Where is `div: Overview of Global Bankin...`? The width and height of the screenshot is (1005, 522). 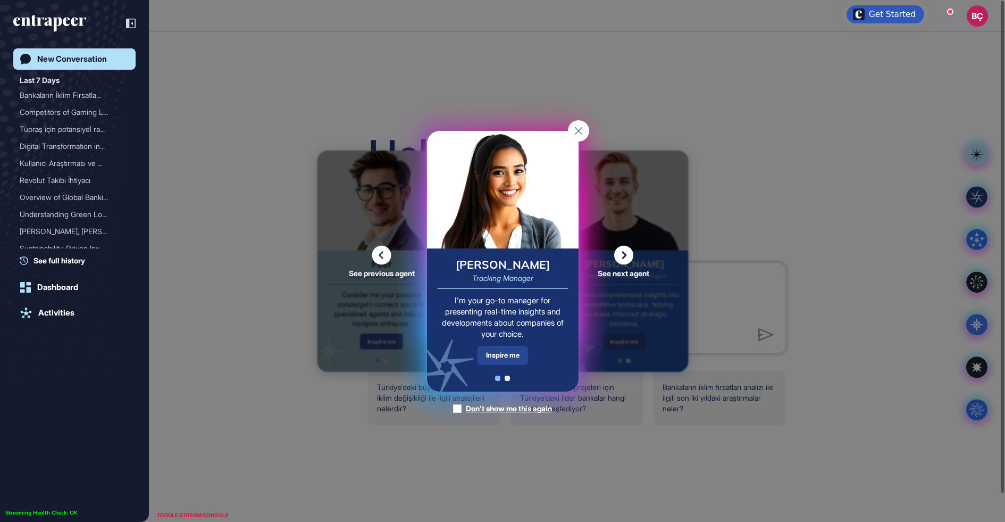
div: Overview of Global Bankin... is located at coordinates (70, 197).